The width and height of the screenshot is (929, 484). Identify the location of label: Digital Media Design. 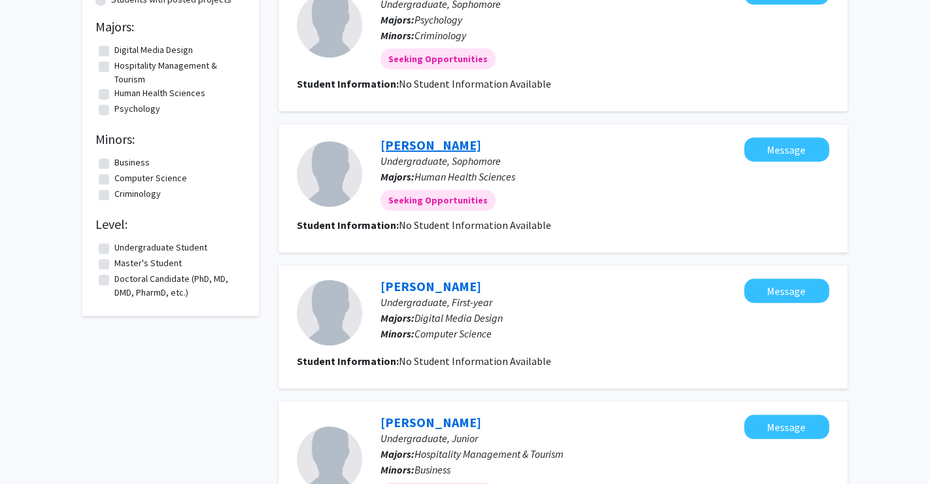
(154, 50).